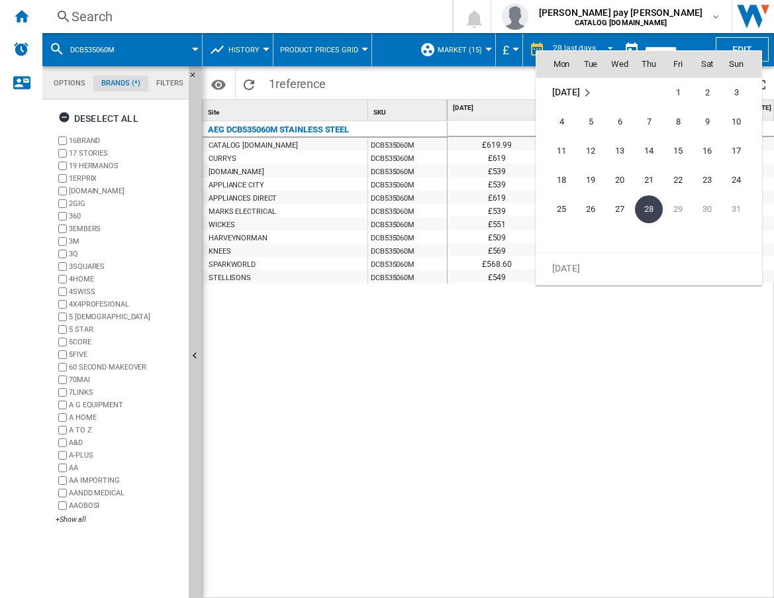  I want to click on td: Friday August 15 2025, so click(678, 151).